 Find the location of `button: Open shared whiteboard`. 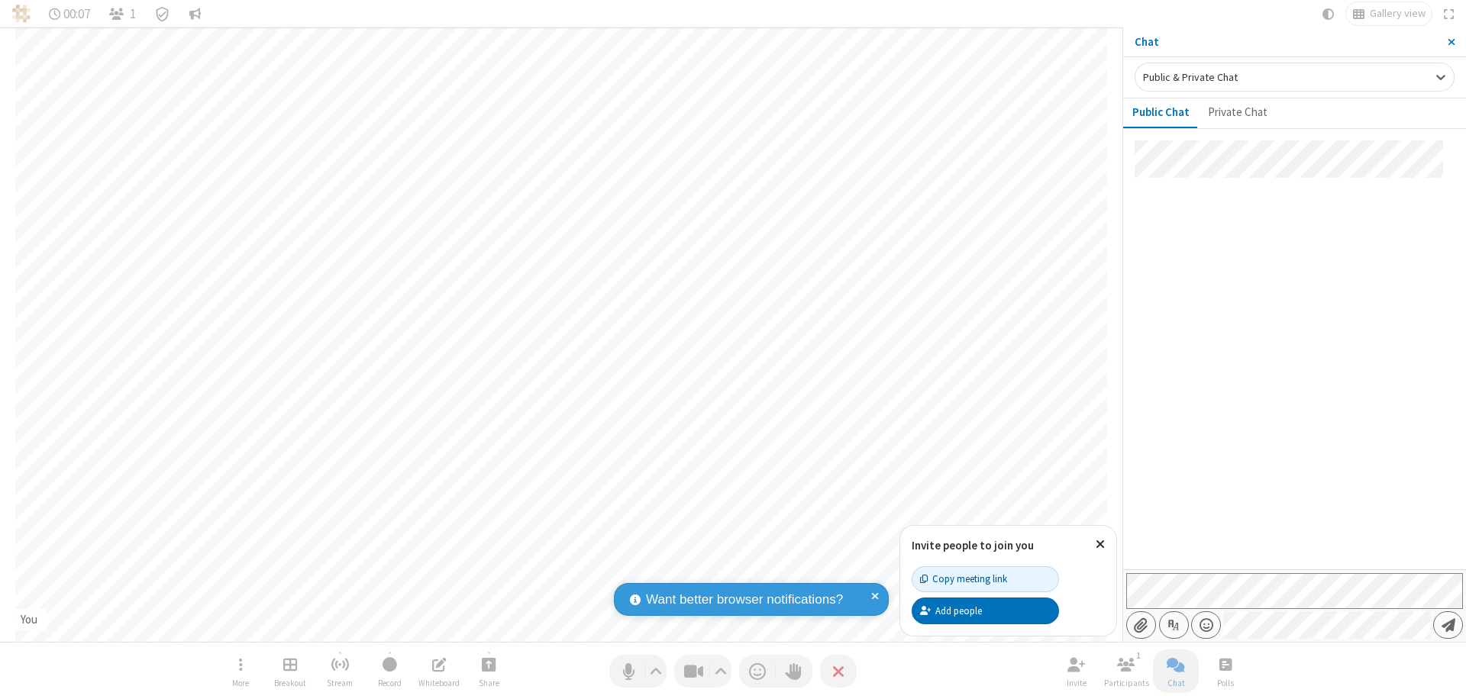

button: Open shared whiteboard is located at coordinates (439, 671).